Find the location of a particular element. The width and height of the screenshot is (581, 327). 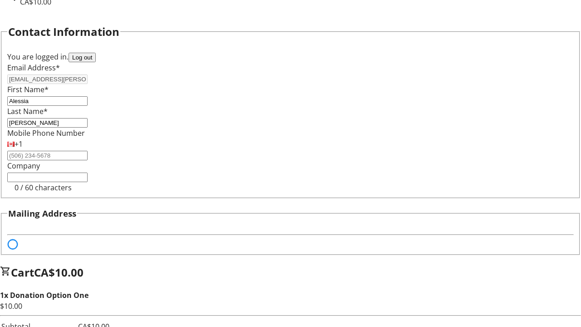

label: First Name* is located at coordinates (28, 89).